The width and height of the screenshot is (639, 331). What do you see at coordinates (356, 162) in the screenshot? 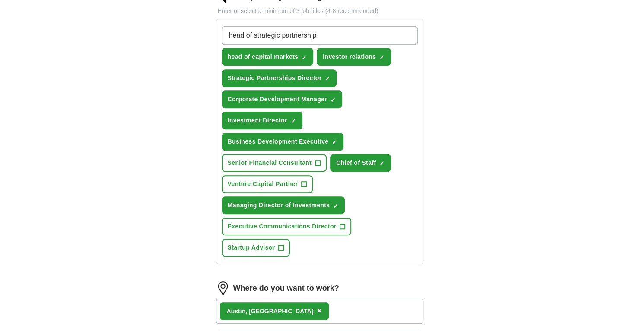
I see `span: Chief of Staff` at bounding box center [356, 162].